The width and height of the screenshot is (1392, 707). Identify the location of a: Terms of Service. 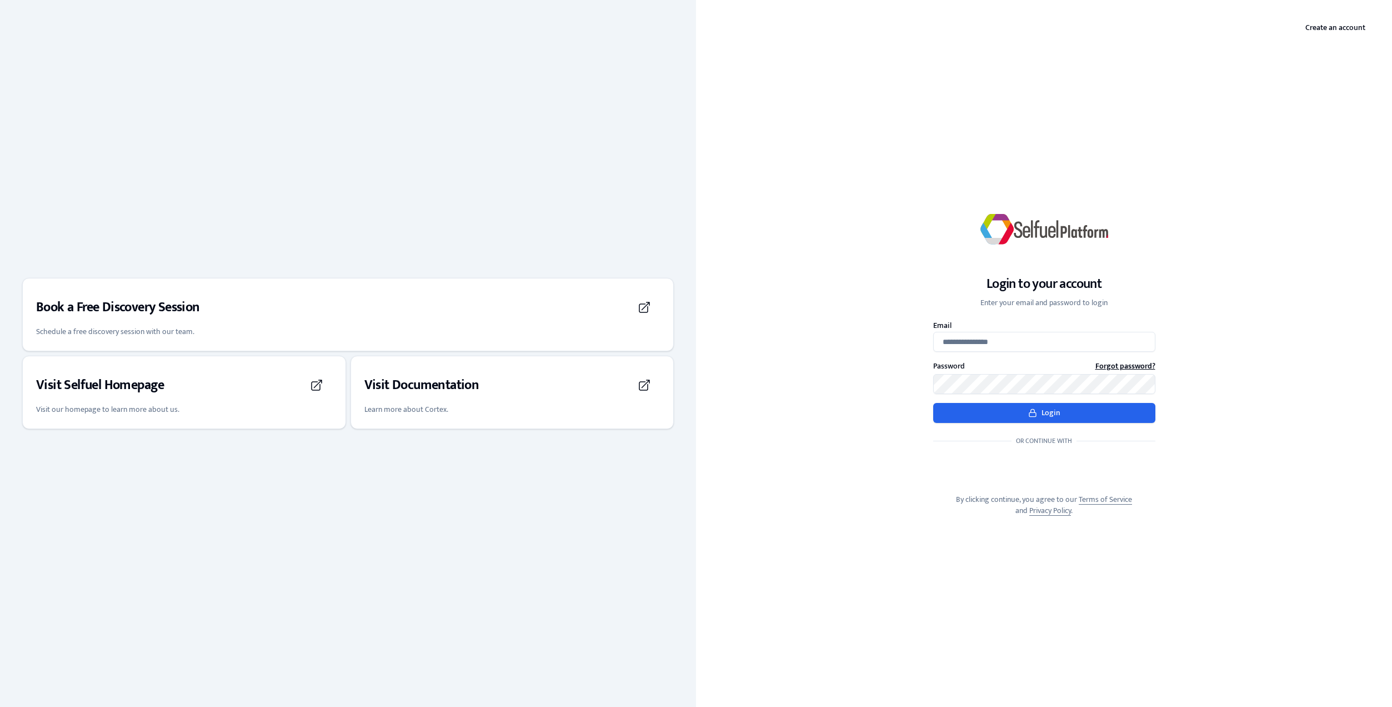
(1106, 499).